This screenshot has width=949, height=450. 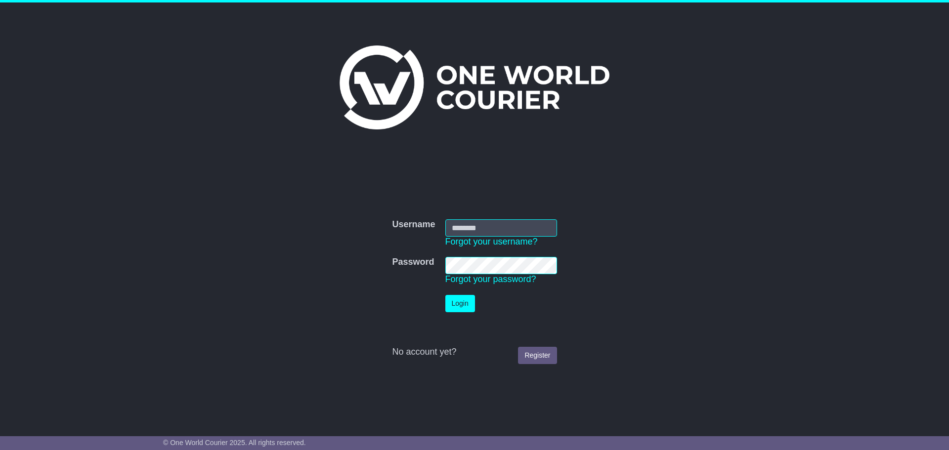 I want to click on label: Password, so click(x=413, y=262).